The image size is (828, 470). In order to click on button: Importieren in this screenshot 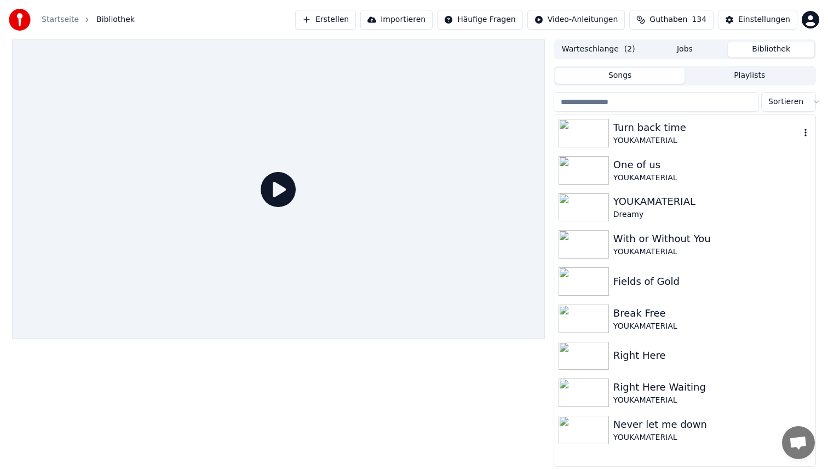, I will do `click(396, 20)`.